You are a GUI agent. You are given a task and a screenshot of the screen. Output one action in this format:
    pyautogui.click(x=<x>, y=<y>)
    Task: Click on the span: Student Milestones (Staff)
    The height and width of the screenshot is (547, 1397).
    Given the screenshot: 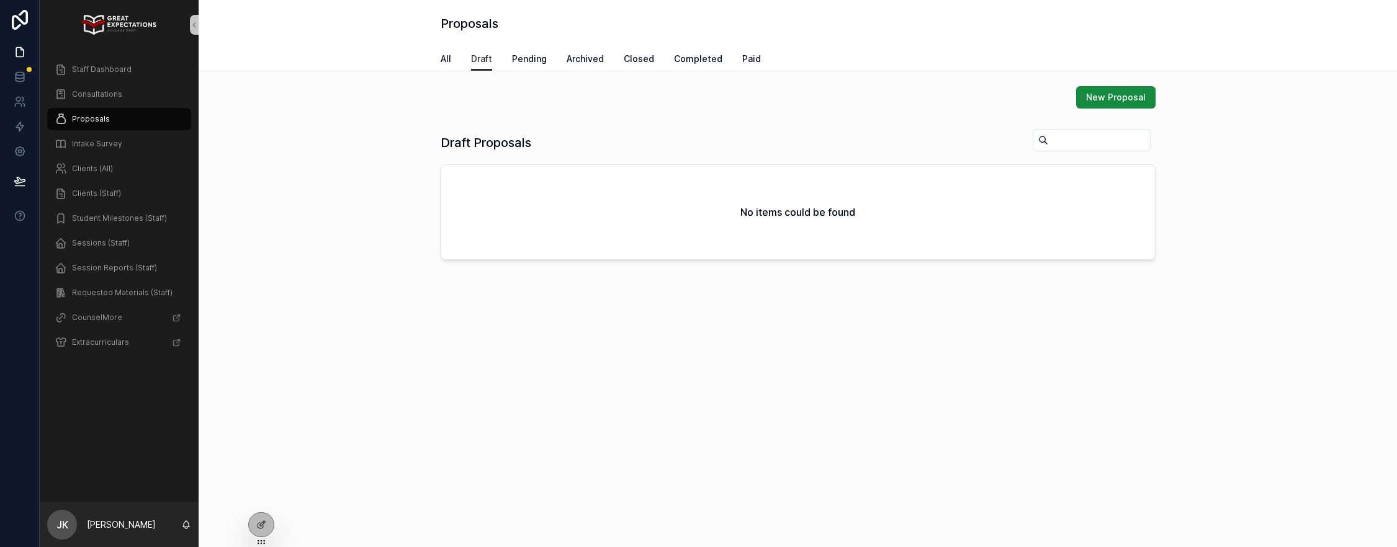 What is the action you would take?
    pyautogui.click(x=119, y=218)
    